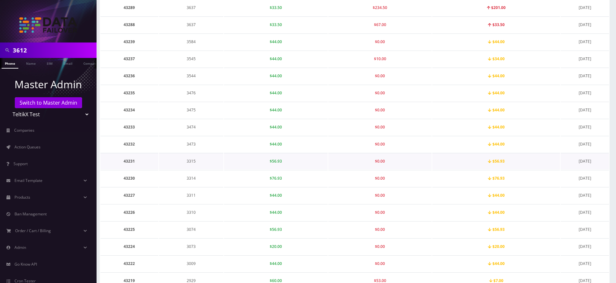 Image resolution: width=616 pixels, height=283 pixels. What do you see at coordinates (20, 247) in the screenshot?
I see `span: Admin` at bounding box center [20, 247].